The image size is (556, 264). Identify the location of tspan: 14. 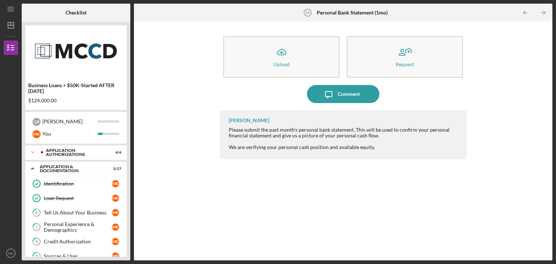
(307, 13).